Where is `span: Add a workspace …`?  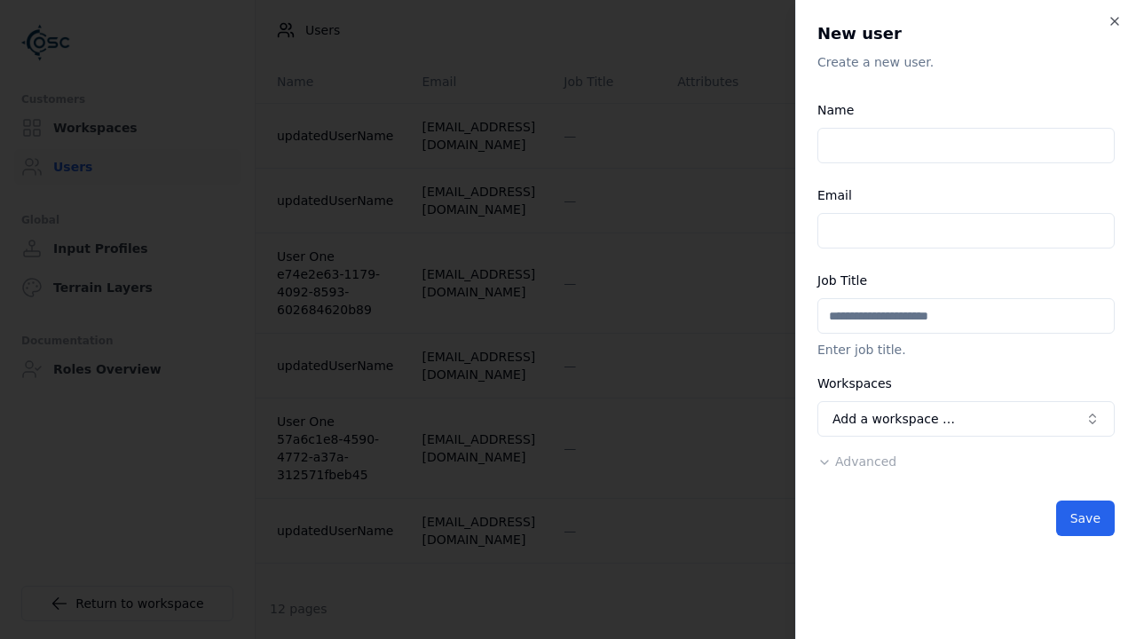 span: Add a workspace … is located at coordinates (894, 419).